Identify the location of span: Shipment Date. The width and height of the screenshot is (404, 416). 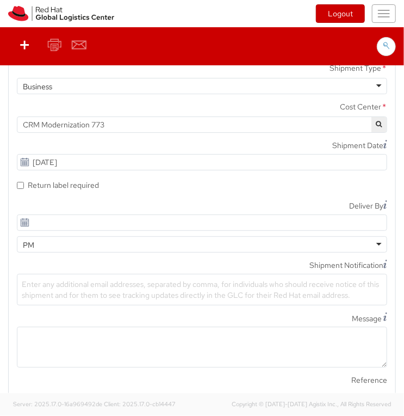
(358, 145).